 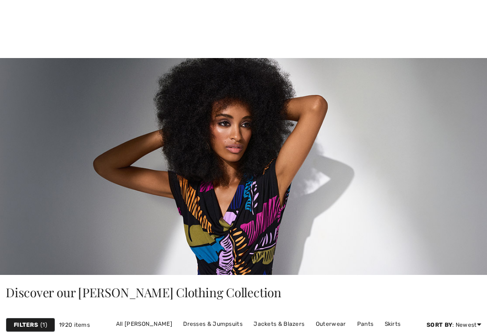 I want to click on span: 1920 items, so click(x=74, y=325).